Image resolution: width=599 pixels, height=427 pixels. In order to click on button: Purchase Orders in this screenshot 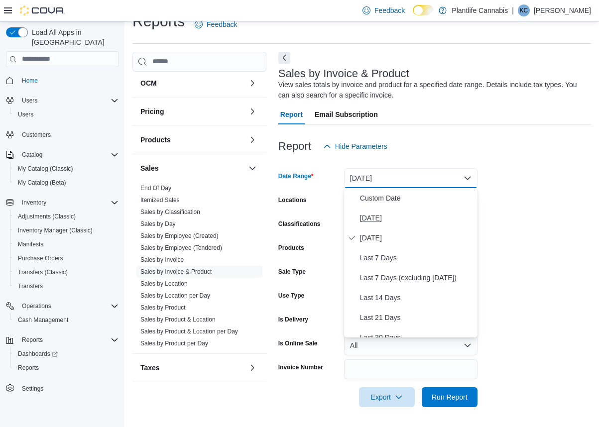, I will do `click(66, 259)`.